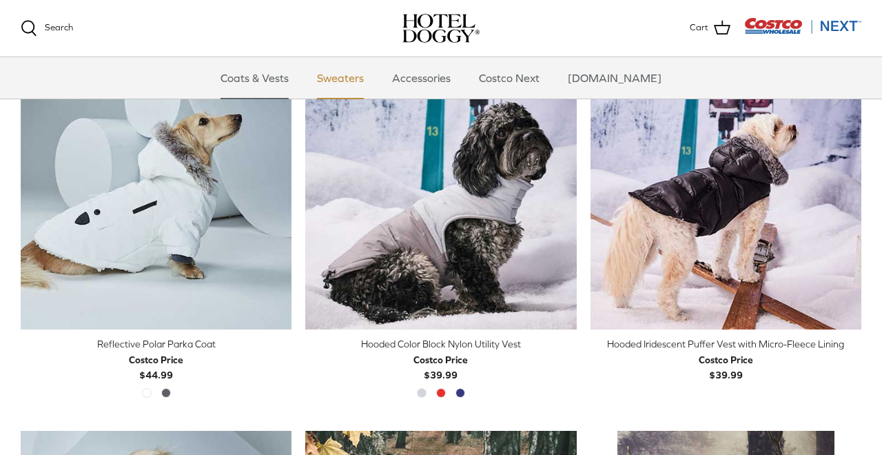 This screenshot has width=882, height=455. What do you see at coordinates (709, 28) in the screenshot?
I see `a: Cart` at bounding box center [709, 28].